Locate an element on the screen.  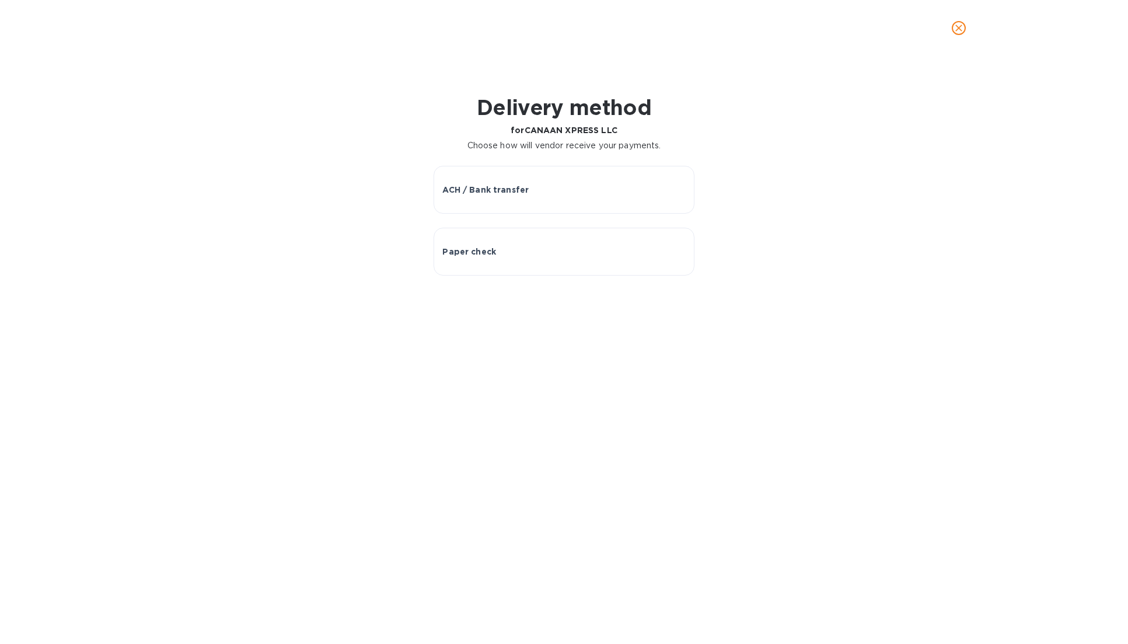
p: Paper check is located at coordinates (469, 251).